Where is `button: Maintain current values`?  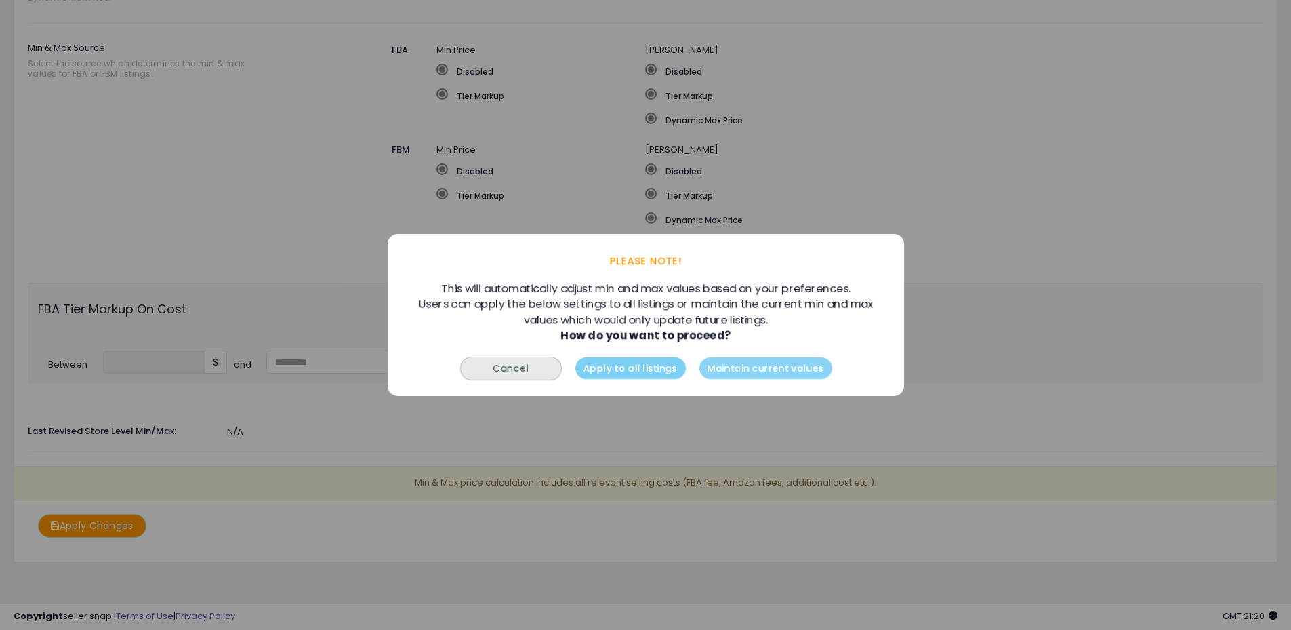
button: Maintain current values is located at coordinates (765, 368).